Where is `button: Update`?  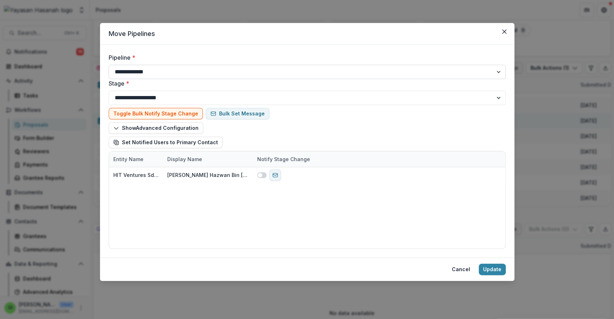 button: Update is located at coordinates (492, 269).